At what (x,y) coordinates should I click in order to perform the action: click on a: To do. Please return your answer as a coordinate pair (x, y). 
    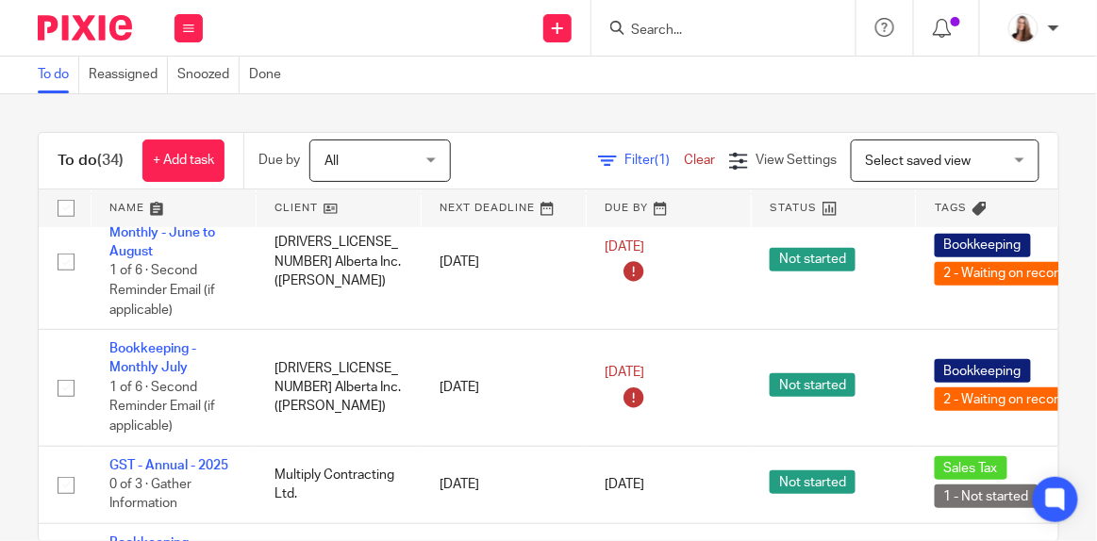
    Looking at the image, I should click on (58, 75).